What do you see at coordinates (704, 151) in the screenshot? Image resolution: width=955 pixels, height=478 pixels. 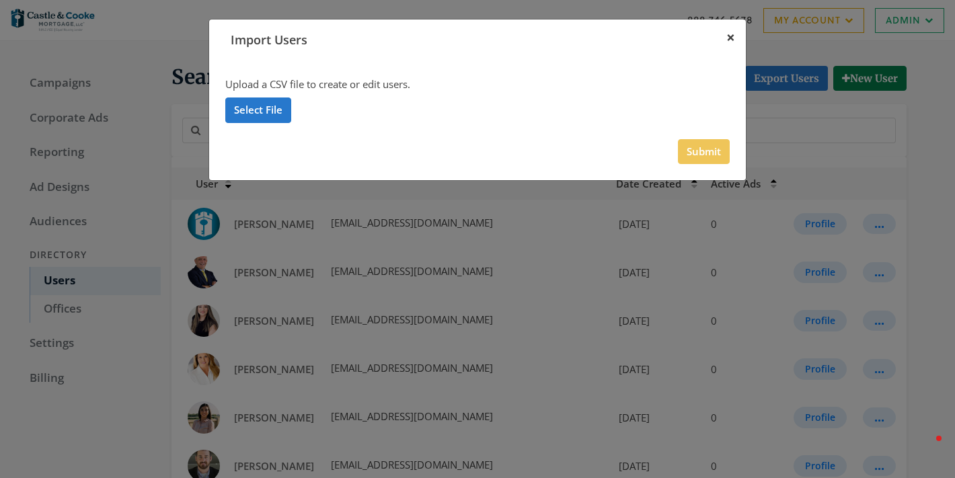 I see `button: Submit` at bounding box center [704, 151].